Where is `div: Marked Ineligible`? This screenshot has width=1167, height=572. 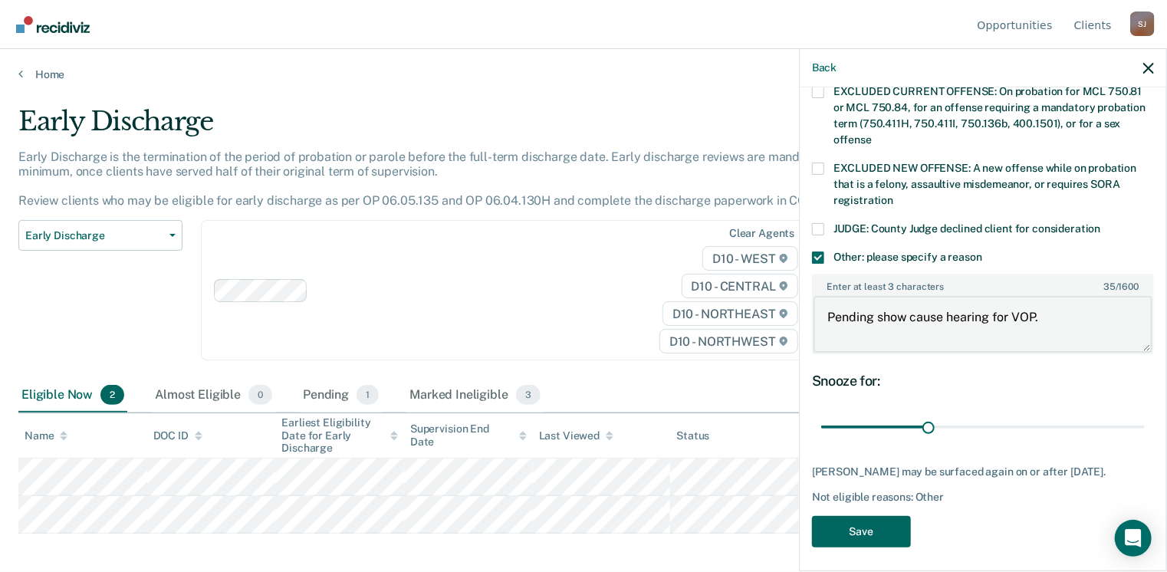 div: Marked Ineligible is located at coordinates (475, 396).